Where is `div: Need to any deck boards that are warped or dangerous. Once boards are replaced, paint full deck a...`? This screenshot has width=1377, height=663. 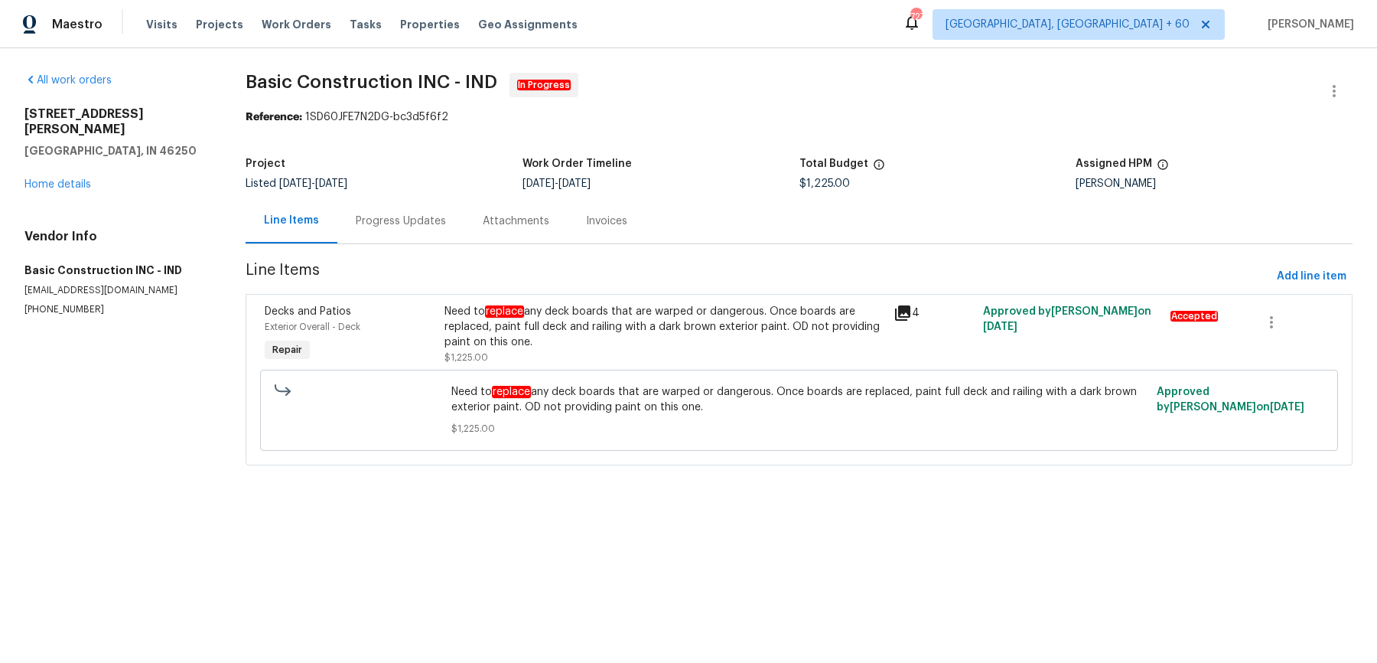
div: Need to any deck boards that are warped or dangerous. Once boards are replaced, paint full deck a... is located at coordinates (664, 327).